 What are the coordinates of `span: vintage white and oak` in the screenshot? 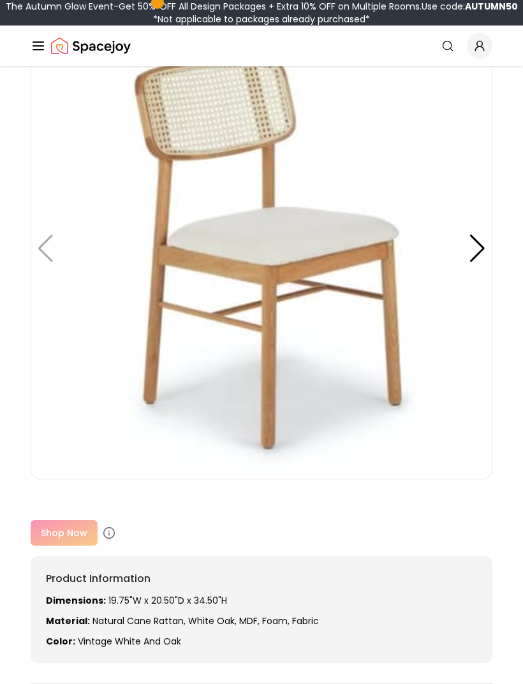 It's located at (129, 642).